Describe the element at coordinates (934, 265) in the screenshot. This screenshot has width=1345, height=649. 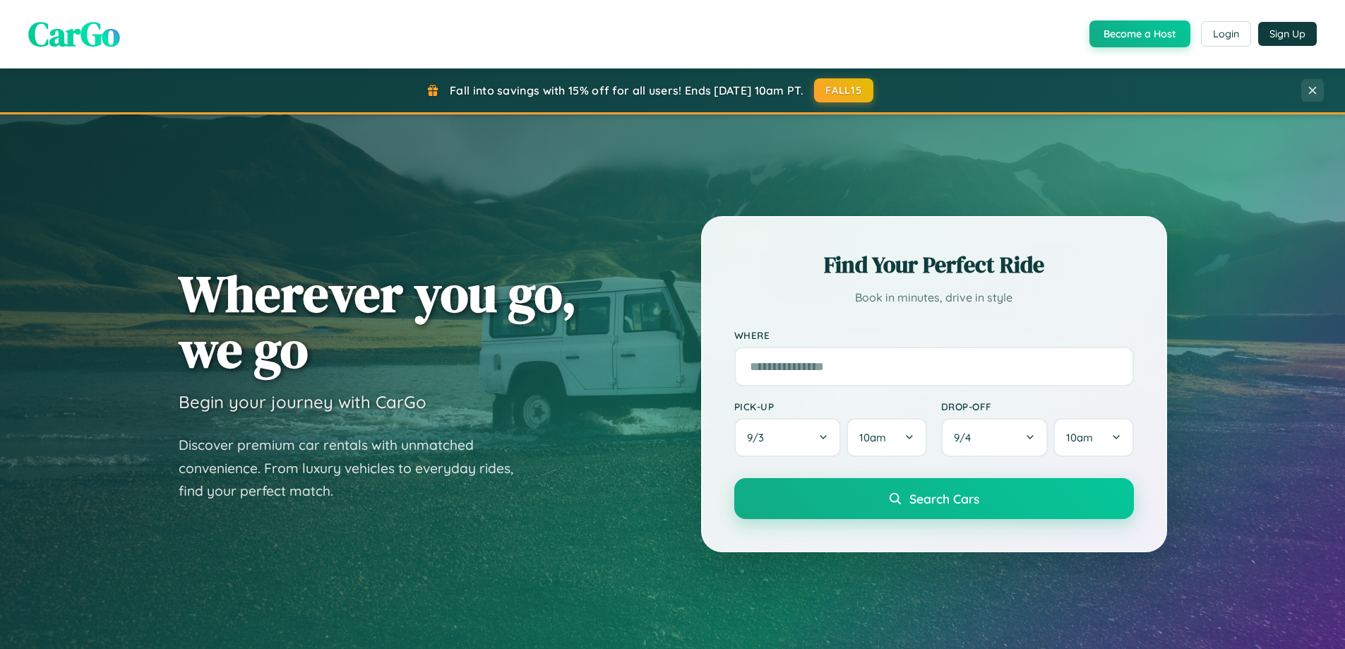
I see `h2: Find Your Perfect Ride` at that location.